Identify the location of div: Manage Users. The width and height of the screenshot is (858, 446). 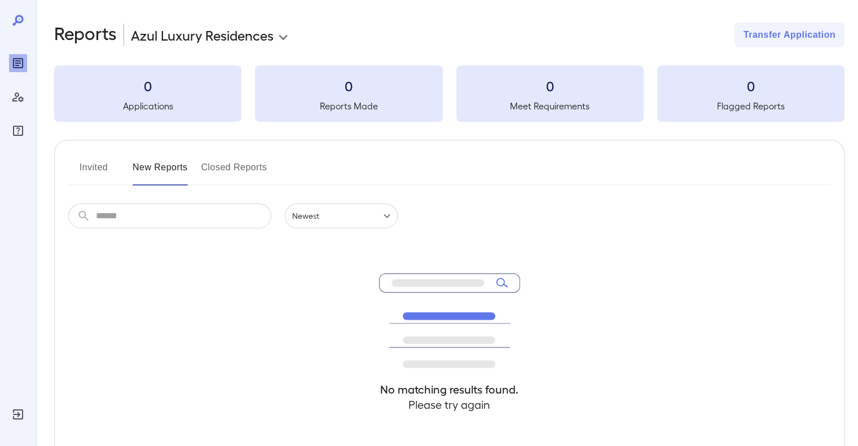
(18, 97).